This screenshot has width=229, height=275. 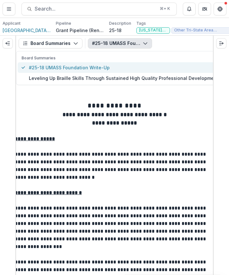 What do you see at coordinates (12, 23) in the screenshot?
I see `p: Applicant` at bounding box center [12, 23].